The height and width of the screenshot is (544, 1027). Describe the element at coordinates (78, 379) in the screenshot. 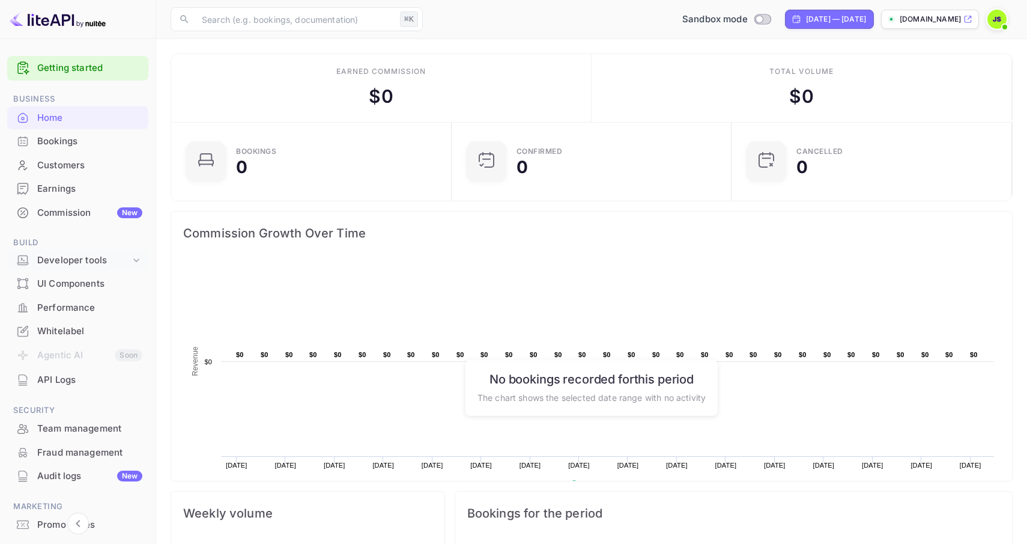

I see `a: API Logs` at that location.